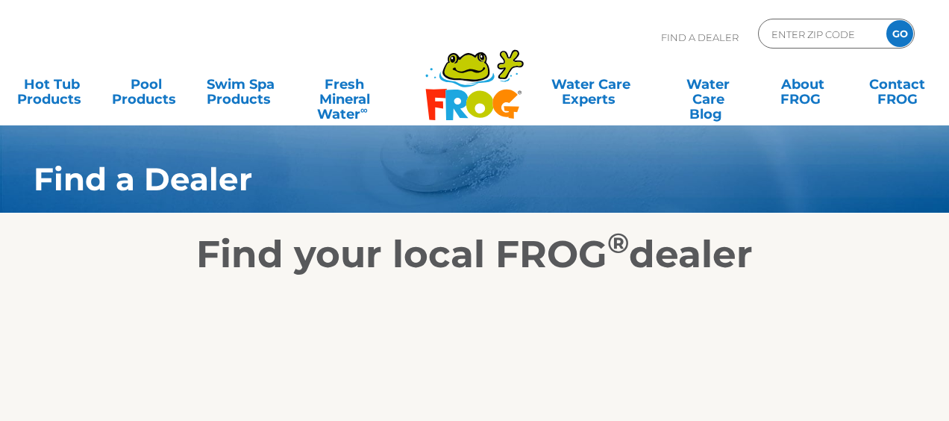  I want to click on img: Frog Products Logo, so click(475, 75).